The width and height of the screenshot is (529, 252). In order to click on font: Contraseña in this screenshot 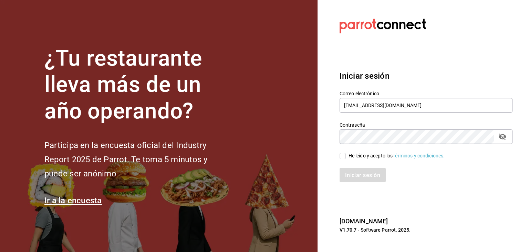, I will do `click(353, 124)`.